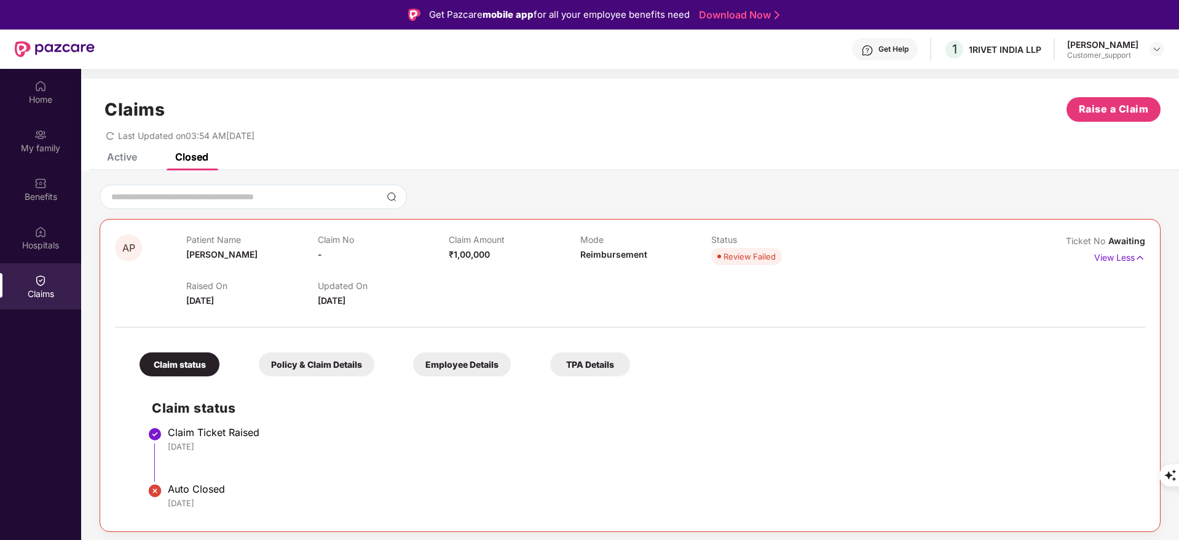 The image size is (1179, 540). Describe the element at coordinates (155, 434) in the screenshot. I see `img: svg+xml;base64,PHN2ZyBpZD0iU3RlcC1Eb25lLTMyeDMyIiB4bWxucz0iaHR0cDovL3d3dy53My5vcmcvMjAwMC9zdmciIH...` at that location.